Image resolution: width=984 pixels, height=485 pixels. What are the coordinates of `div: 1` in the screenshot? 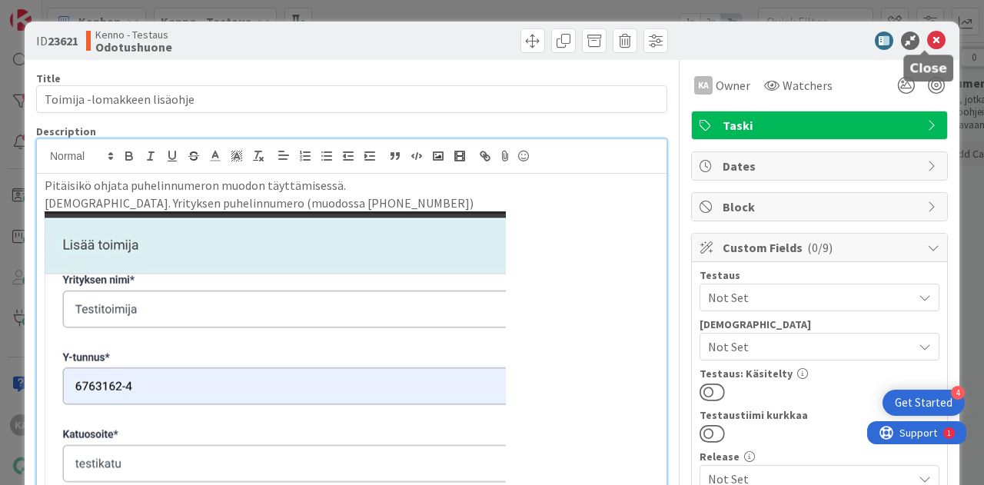 It's located at (82, 12).